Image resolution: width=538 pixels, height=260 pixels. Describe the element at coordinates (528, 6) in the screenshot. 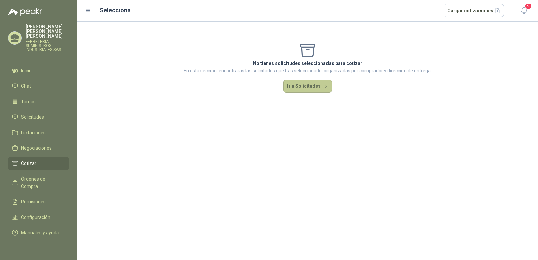

I see `span: 9` at that location.